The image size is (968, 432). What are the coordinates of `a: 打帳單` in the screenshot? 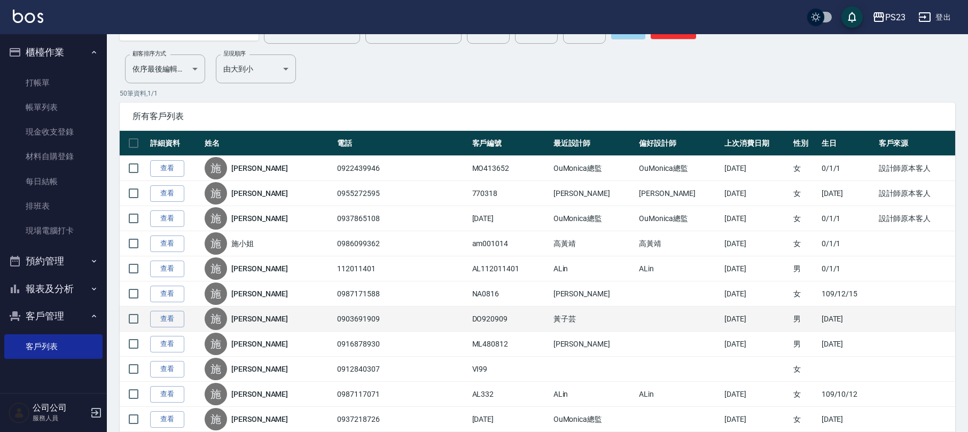 It's located at (53, 83).